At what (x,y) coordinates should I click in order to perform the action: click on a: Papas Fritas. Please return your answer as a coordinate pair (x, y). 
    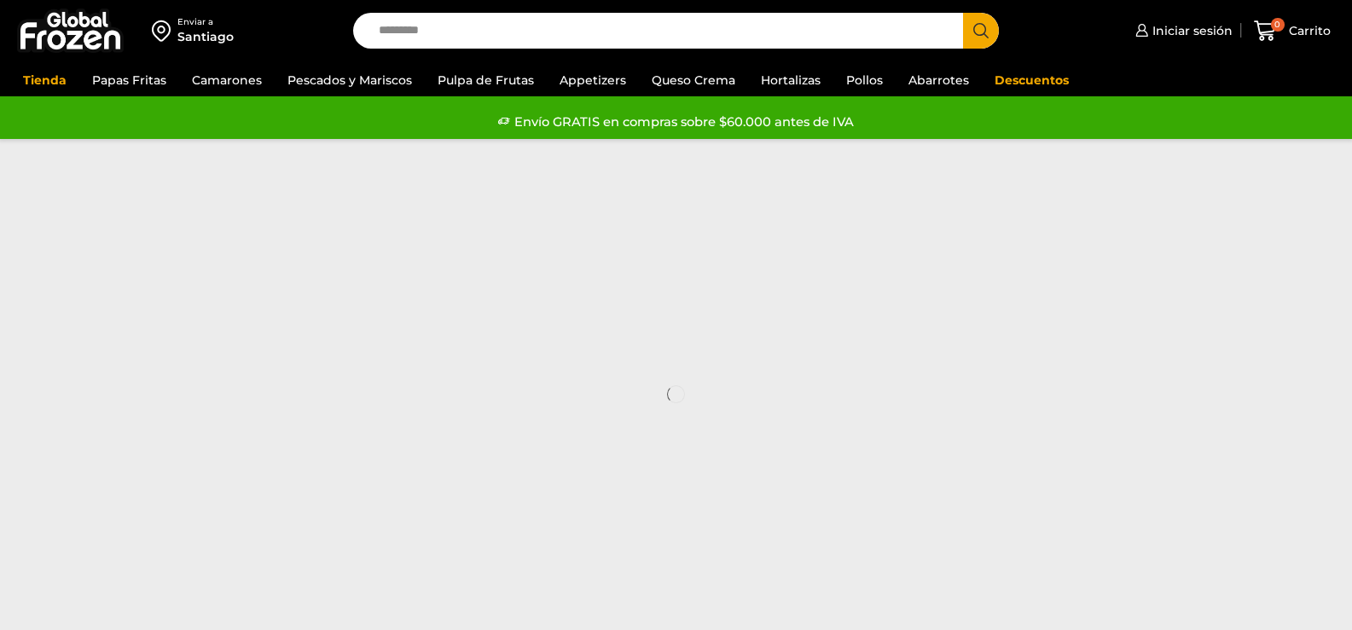
    Looking at the image, I should click on (129, 80).